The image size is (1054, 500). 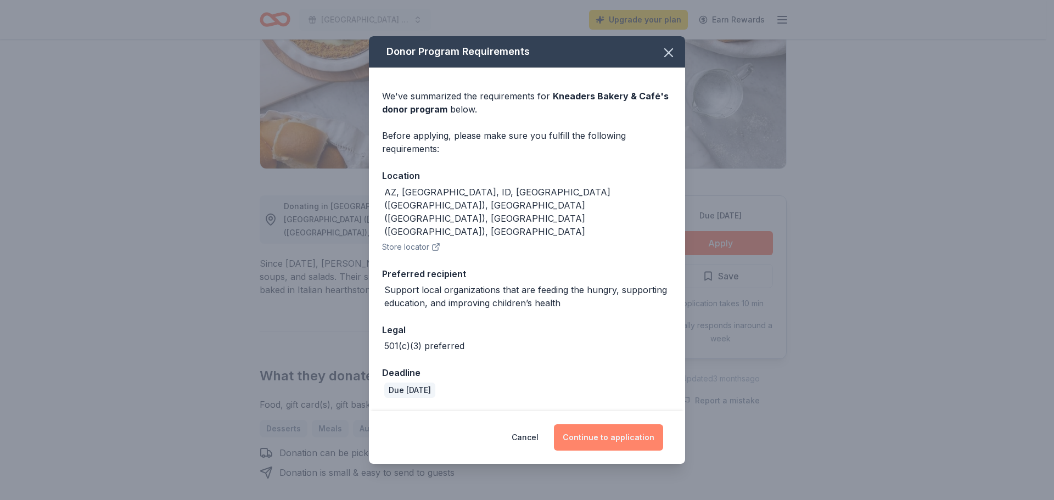 What do you see at coordinates (527, 52) in the screenshot?
I see `div: Donor Program Requirements` at bounding box center [527, 52].